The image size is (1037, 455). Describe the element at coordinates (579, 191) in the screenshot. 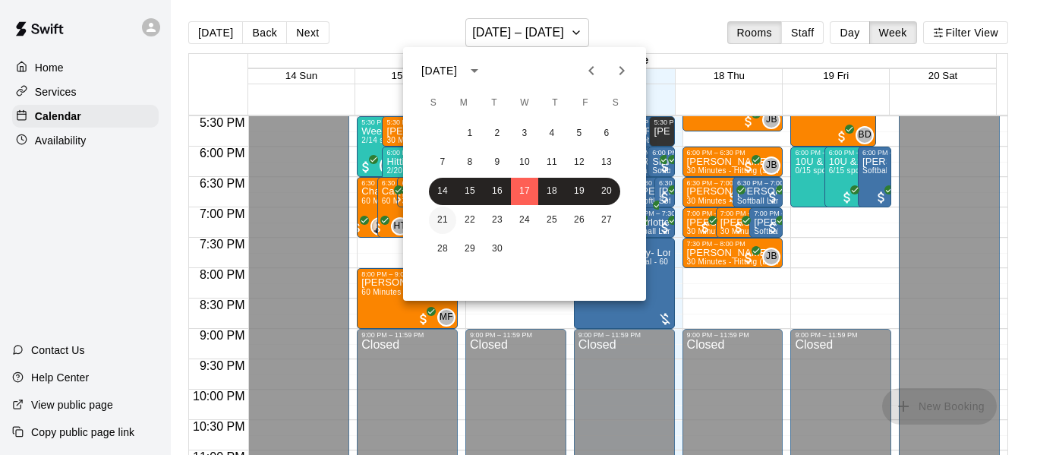

I see `button: 19` at that location.